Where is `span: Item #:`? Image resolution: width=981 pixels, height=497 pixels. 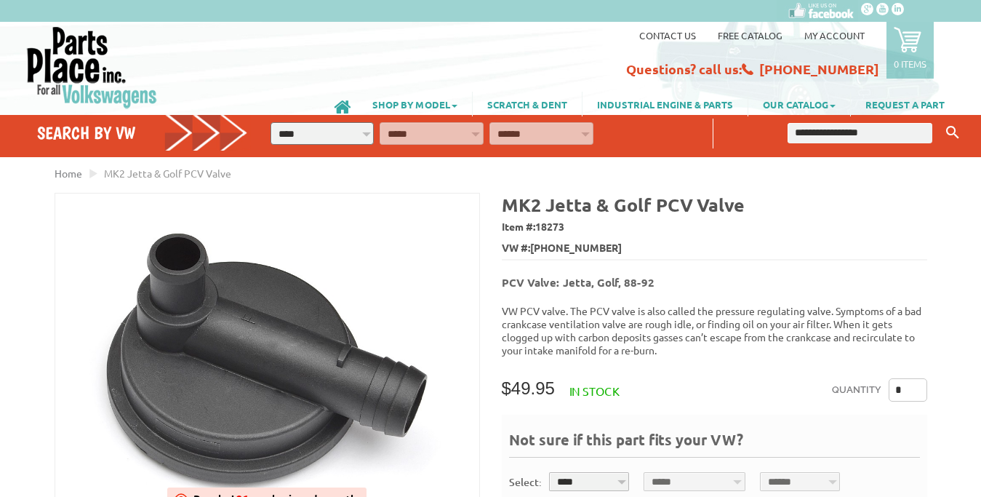 span: Item #: is located at coordinates (714, 227).